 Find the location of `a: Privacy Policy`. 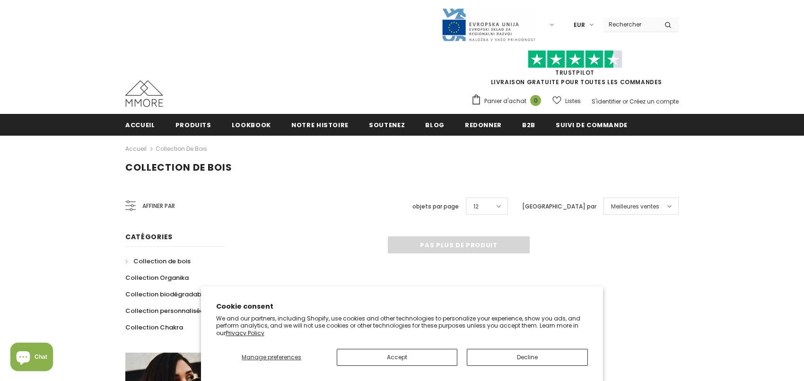

a: Privacy Policy is located at coordinates (245, 333).